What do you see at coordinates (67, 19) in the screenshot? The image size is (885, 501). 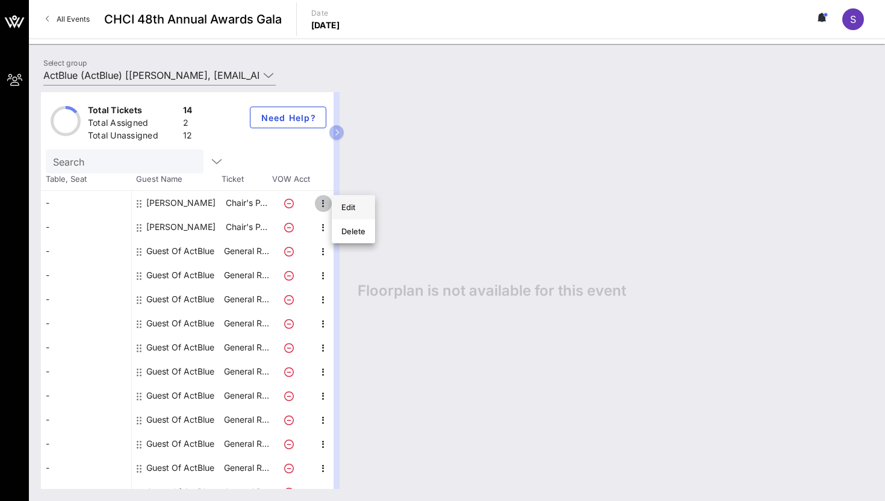 I see `a: All Events` at bounding box center [67, 19].